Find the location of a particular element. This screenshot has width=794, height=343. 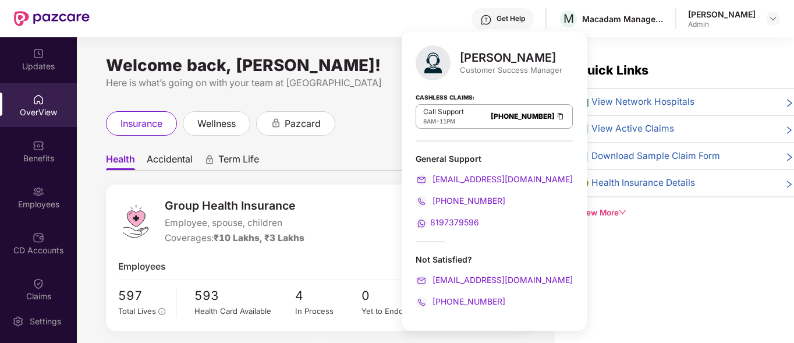

span: ₹10 Lakhs, ₹3 Lakhs is located at coordinates (259, 238).